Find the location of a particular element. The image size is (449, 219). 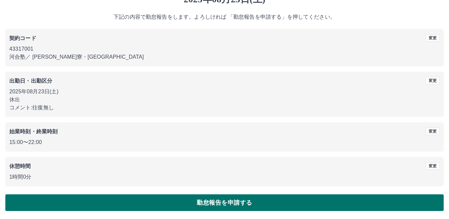

p: 43317001 is located at coordinates (225, 49).